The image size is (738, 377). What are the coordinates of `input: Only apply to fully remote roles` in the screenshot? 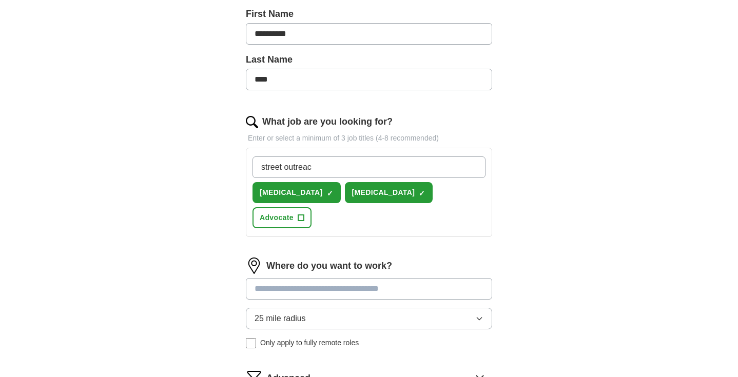 It's located at (251, 343).